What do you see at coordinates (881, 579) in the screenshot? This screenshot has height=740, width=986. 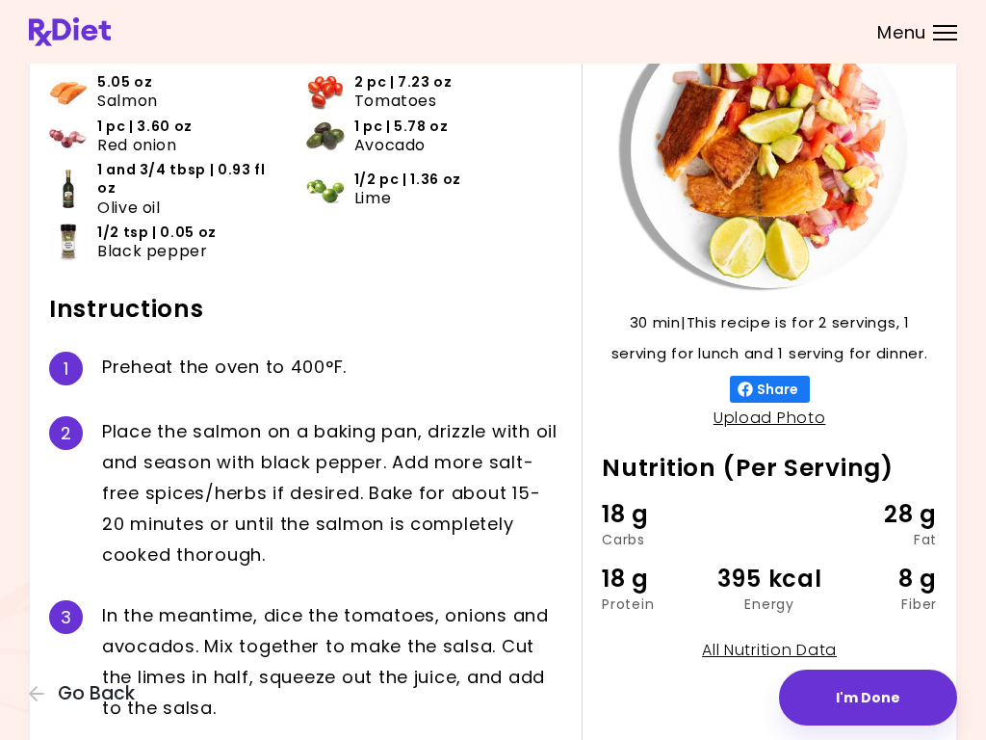 I see `div: 8 g` at bounding box center [881, 579].